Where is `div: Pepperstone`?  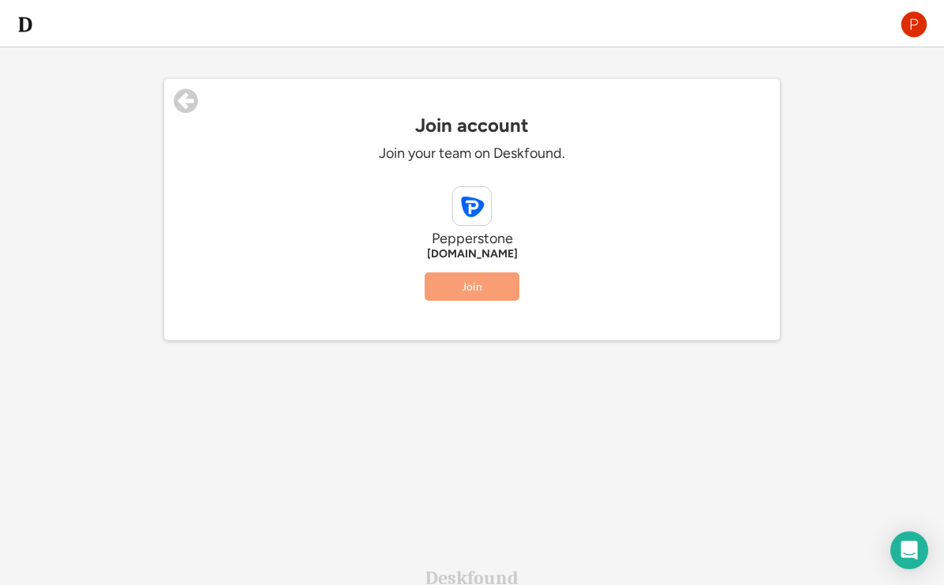 div: Pepperstone is located at coordinates (472, 238).